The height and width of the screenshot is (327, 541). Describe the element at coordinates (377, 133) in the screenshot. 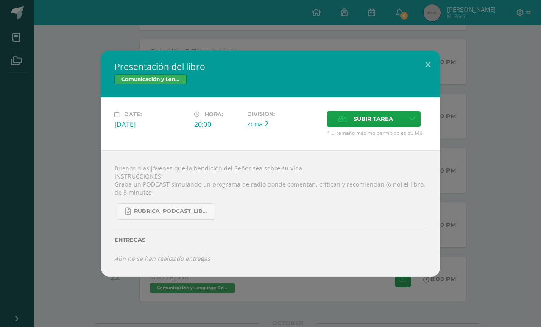

I see `span: * El tamaño máximo permitido es 50 MB` at that location.